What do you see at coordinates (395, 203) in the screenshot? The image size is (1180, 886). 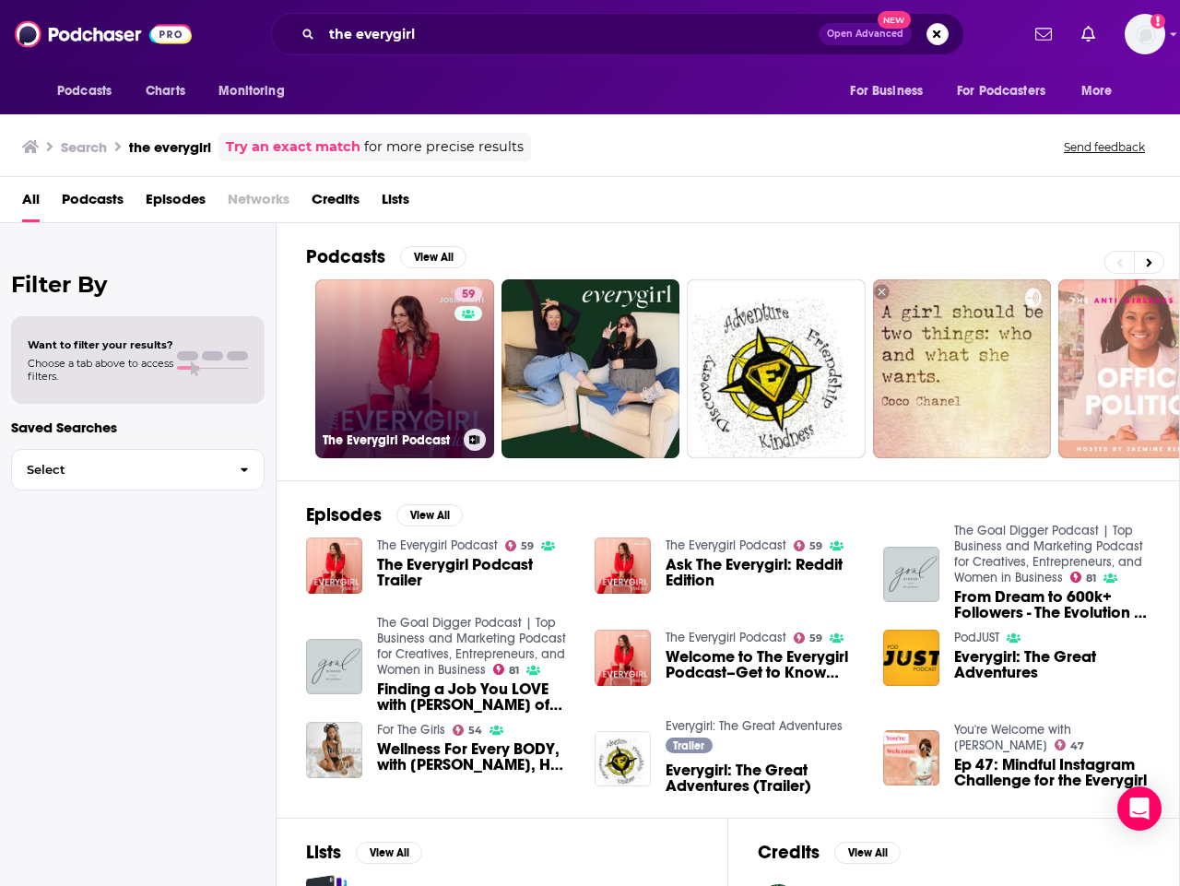 I see `a: Lists` at bounding box center [395, 203].